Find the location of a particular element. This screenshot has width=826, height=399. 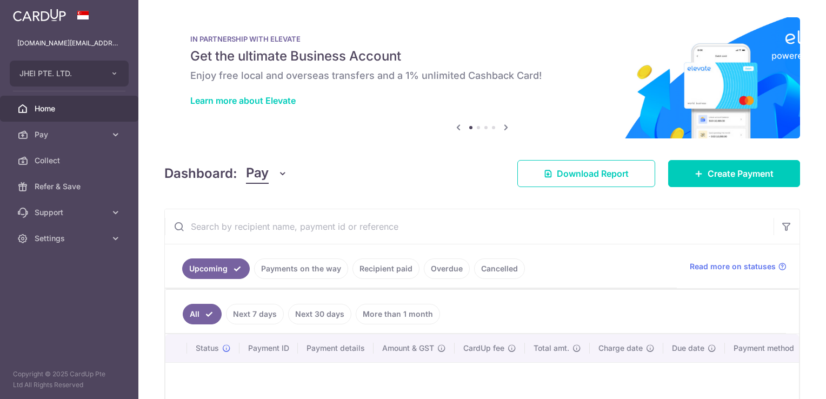

button: Pay is located at coordinates (266, 173).